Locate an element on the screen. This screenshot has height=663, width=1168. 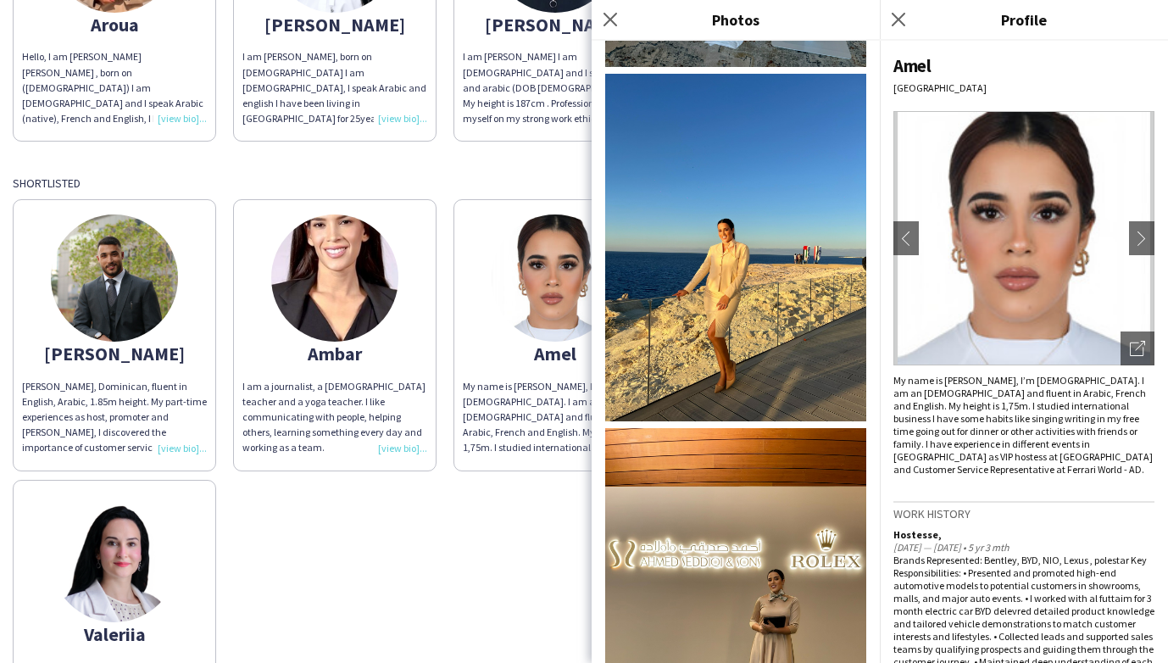
img: Crew photo 921130 is located at coordinates (736, 248).